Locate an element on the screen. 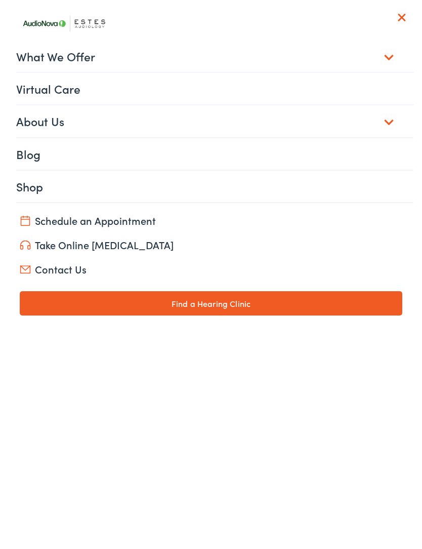 This screenshot has width=422, height=549. a: Schedule an Appointment is located at coordinates (211, 220).